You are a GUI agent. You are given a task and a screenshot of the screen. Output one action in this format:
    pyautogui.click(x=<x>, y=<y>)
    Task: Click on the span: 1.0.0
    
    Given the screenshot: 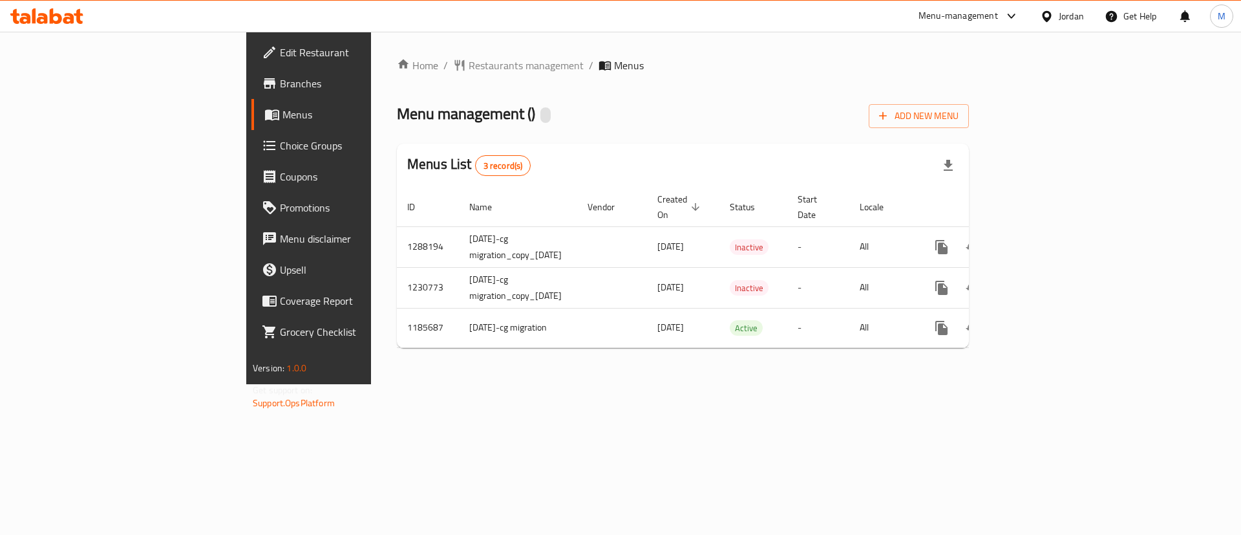 What is the action you would take?
    pyautogui.click(x=296, y=368)
    